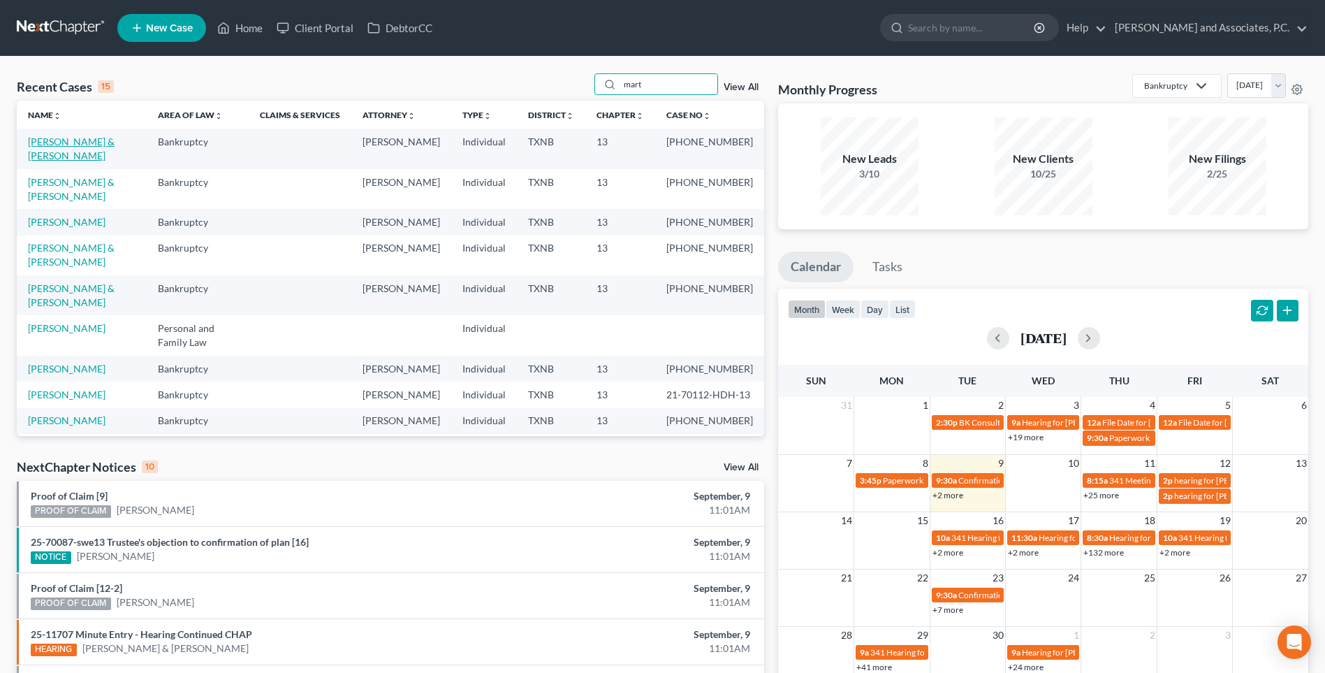 This screenshot has width=1325, height=673. I want to click on td: 21-70112-HDH-13, so click(710, 394).